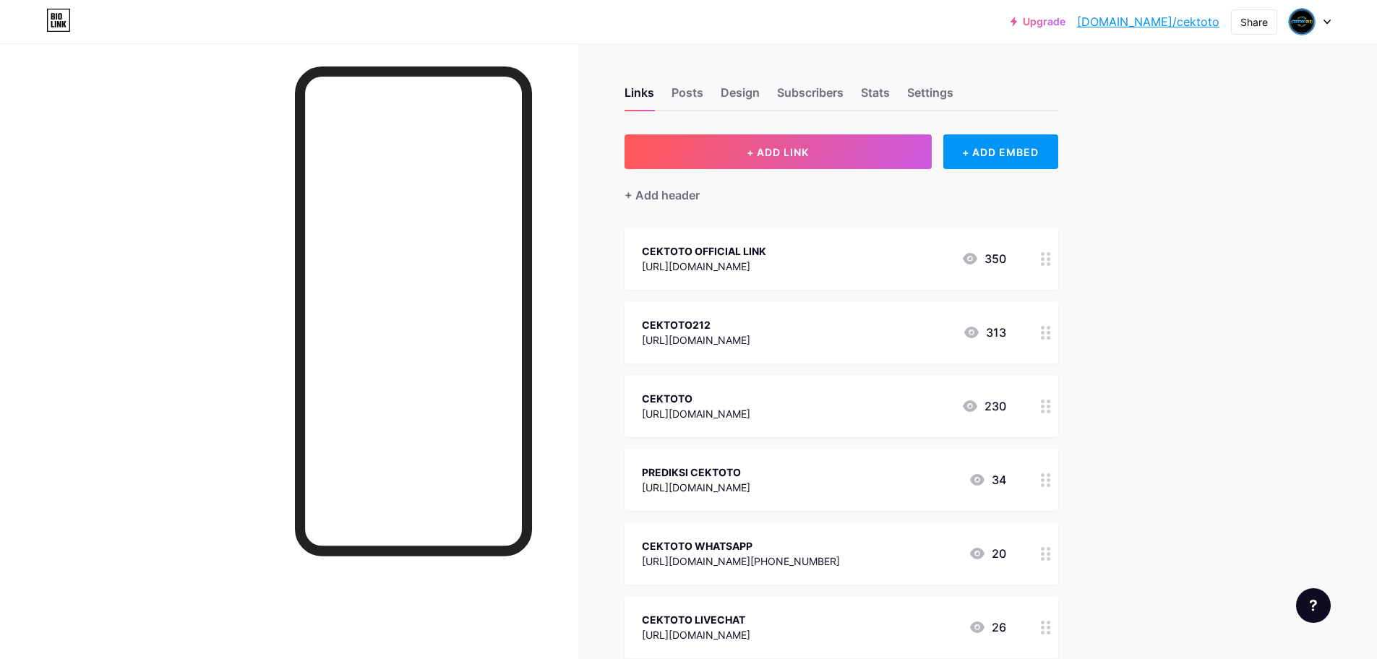  I want to click on div: 20, so click(987, 554).